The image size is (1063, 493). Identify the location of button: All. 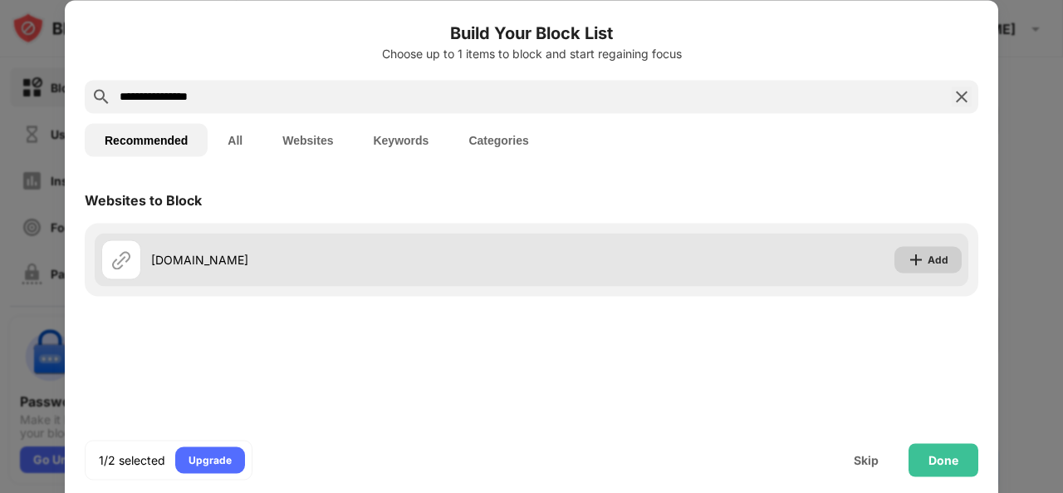
(235, 140).